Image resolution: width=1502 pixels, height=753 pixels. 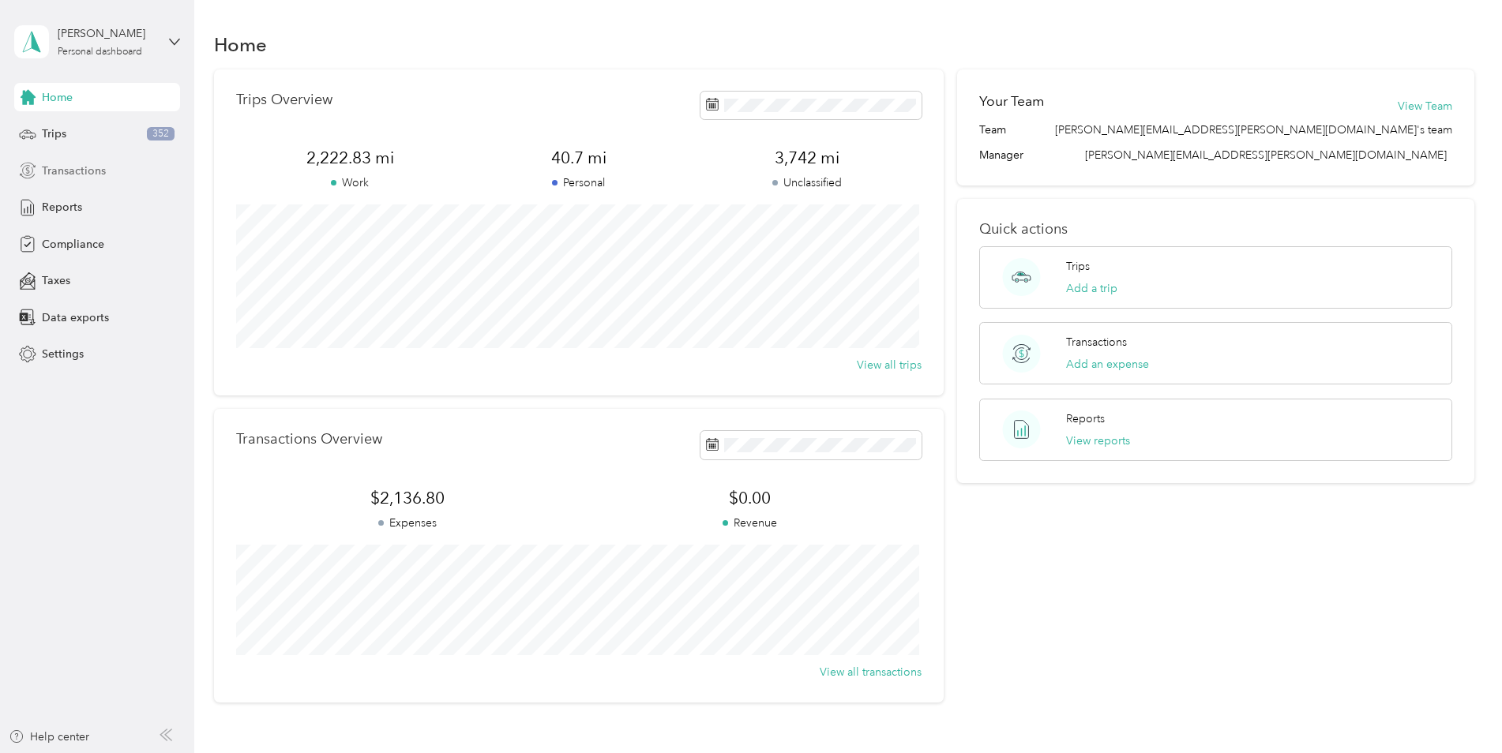 What do you see at coordinates (1091, 288) in the screenshot?
I see `button: Add a trip` at bounding box center [1091, 288].